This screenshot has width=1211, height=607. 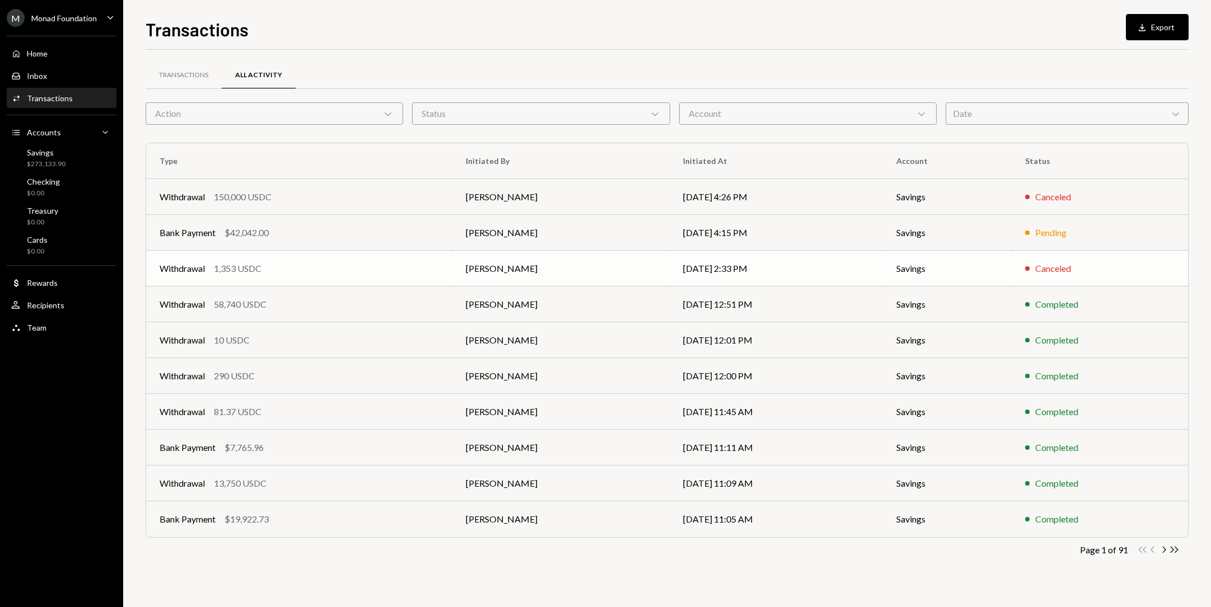 What do you see at coordinates (1157, 27) in the screenshot?
I see `button: Export` at bounding box center [1157, 27].